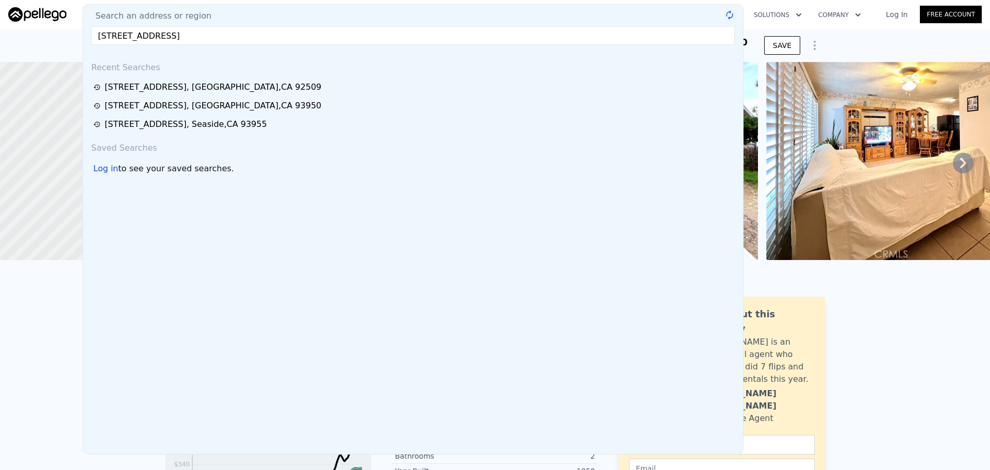  I want to click on input: Enter an address, city, region, neighborhood or zip code, so click(413, 36).